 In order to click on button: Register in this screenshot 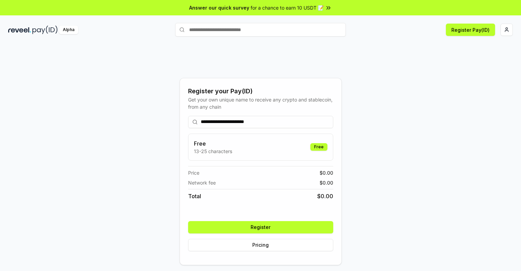, I will do `click(261, 227)`.